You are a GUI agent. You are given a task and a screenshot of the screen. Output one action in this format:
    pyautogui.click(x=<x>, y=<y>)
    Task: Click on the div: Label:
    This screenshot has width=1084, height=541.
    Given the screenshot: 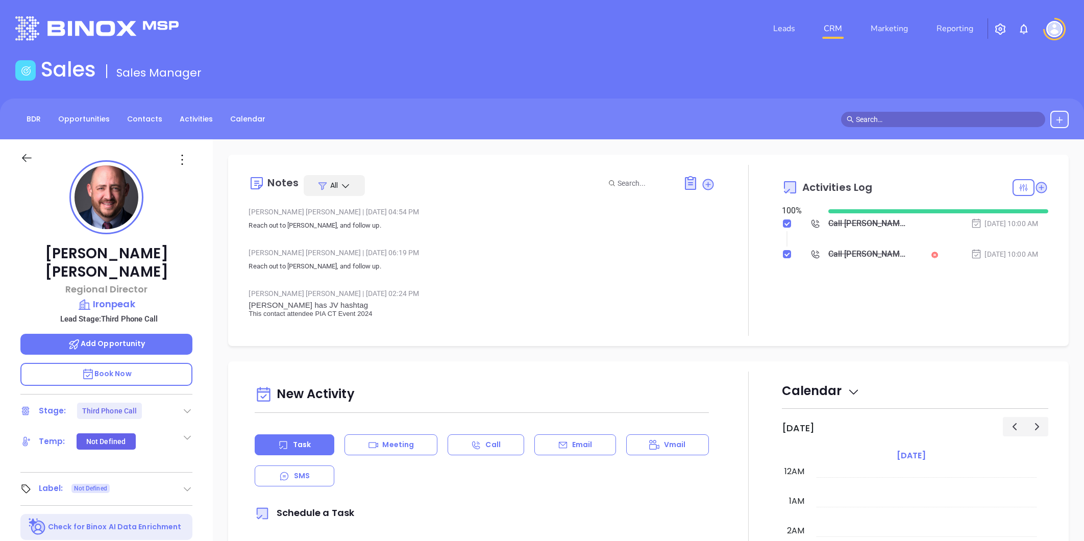 What is the action you would take?
    pyautogui.click(x=51, y=489)
    